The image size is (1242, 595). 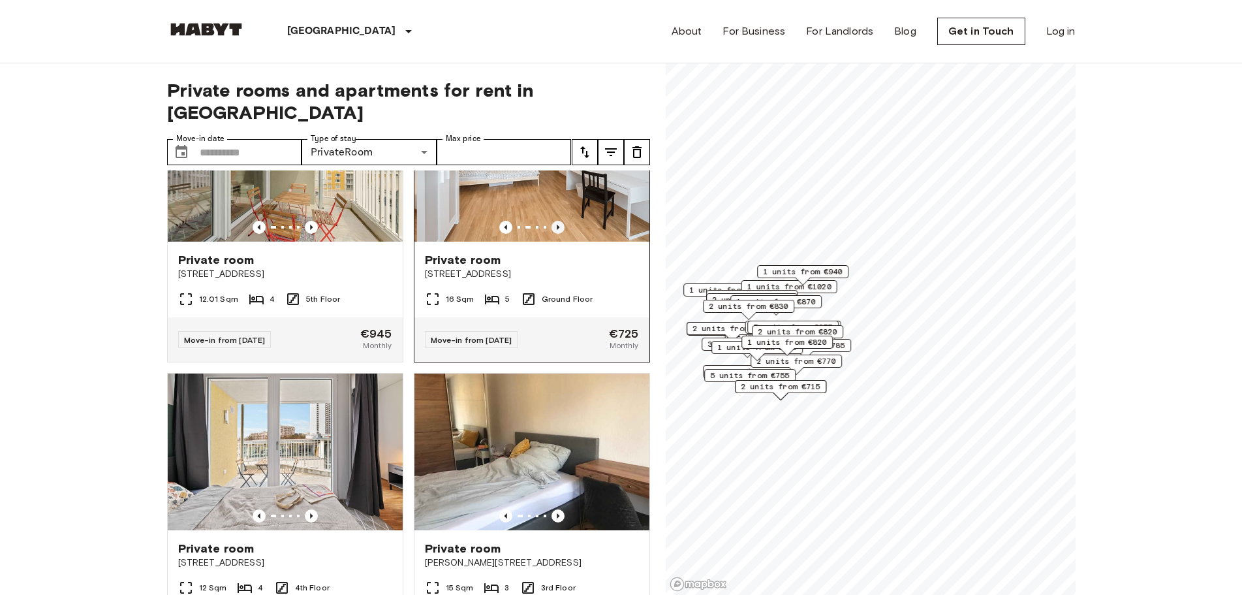 What do you see at coordinates (729, 290) in the screenshot?
I see `span: 1 units from €865` at bounding box center [729, 290].